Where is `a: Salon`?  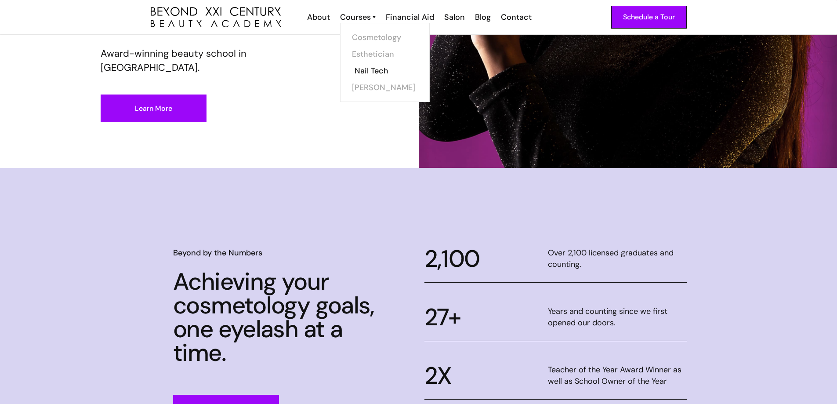 a: Salon is located at coordinates (454, 17).